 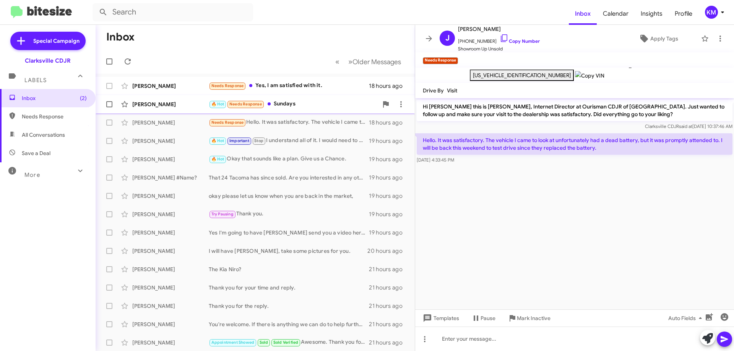 I want to click on span: Appointment Showed, so click(x=233, y=342).